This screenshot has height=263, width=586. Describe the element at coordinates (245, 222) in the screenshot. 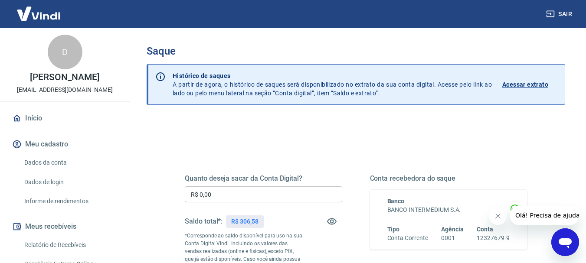

I see `p: R$ 306,58` at that location.